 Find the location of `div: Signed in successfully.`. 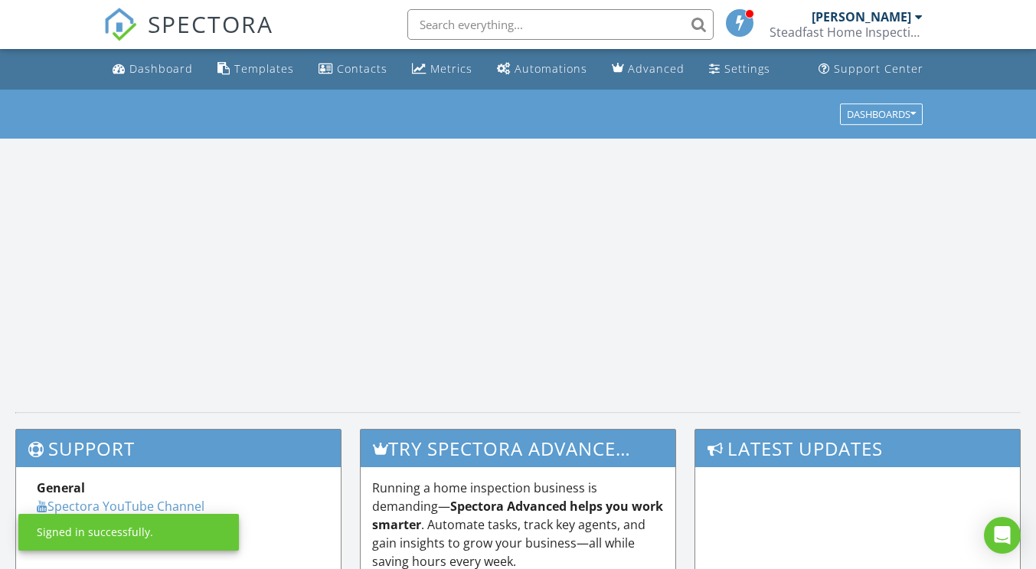

div: Signed in successfully. is located at coordinates (95, 532).